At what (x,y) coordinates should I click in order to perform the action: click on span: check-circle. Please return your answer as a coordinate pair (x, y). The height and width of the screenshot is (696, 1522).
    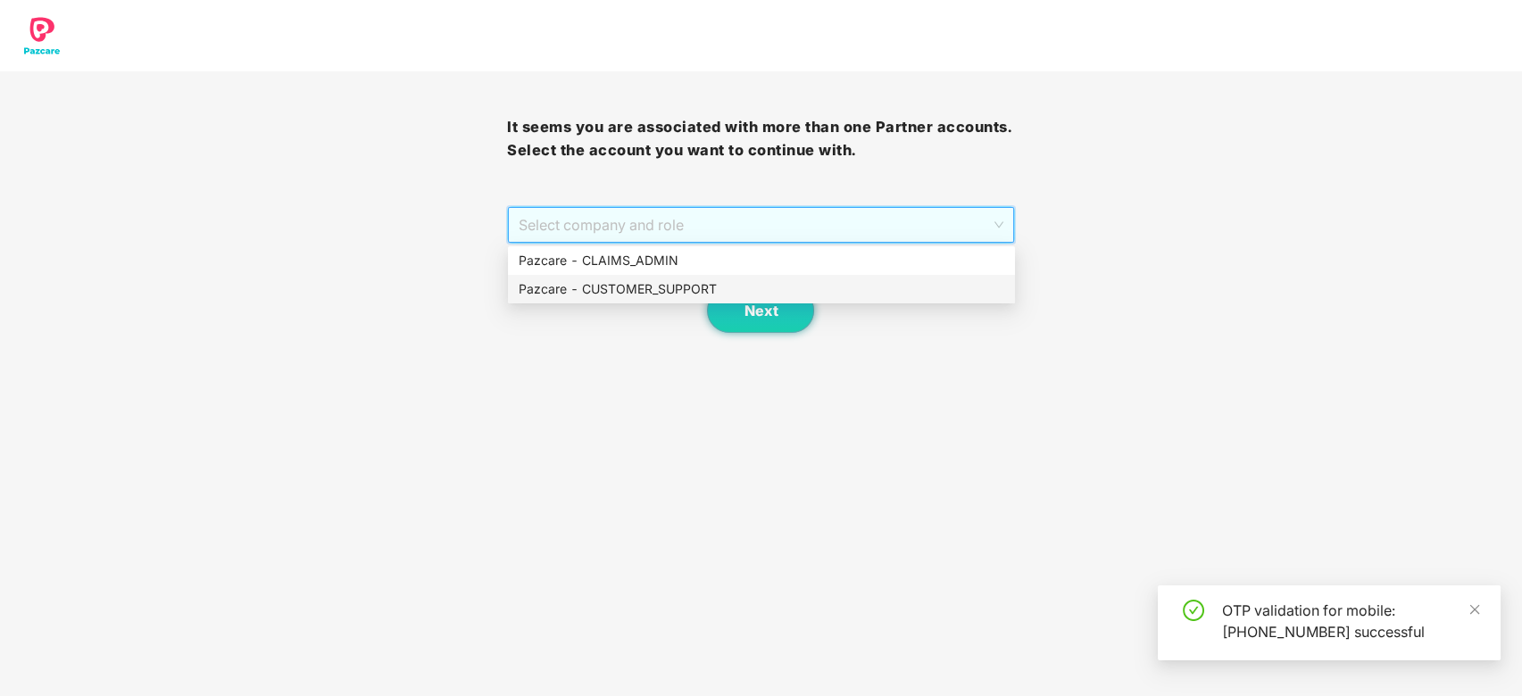
    Looking at the image, I should click on (1194, 611).